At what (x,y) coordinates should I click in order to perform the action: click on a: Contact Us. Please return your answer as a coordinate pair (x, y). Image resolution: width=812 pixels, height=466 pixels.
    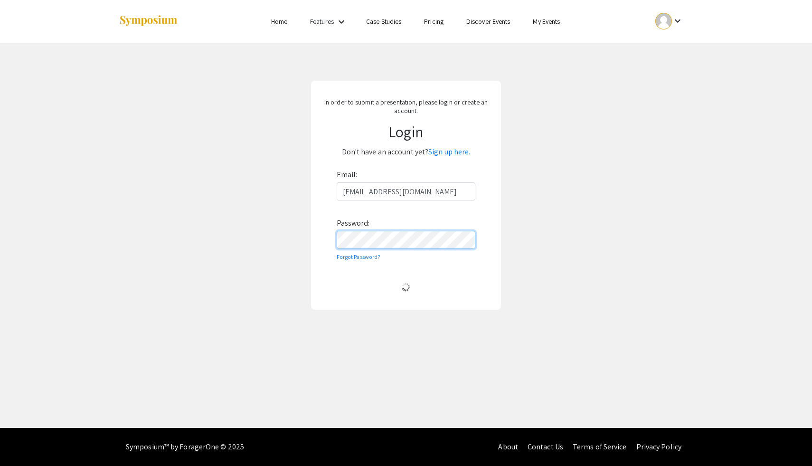
    Looking at the image, I should click on (545, 446).